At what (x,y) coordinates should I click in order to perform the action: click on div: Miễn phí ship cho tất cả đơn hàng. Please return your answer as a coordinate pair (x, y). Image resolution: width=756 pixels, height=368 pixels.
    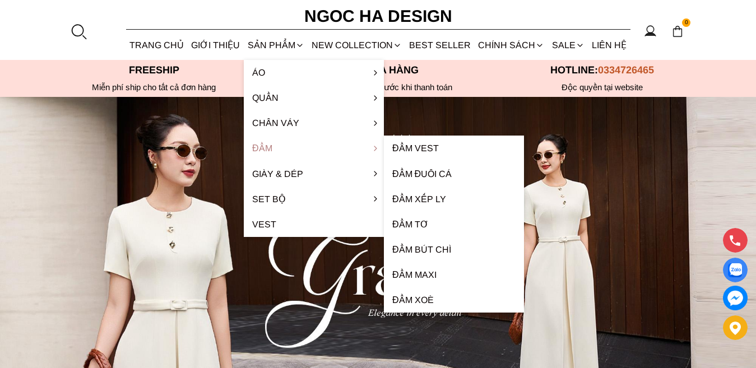
    Looking at the image, I should click on (154, 87).